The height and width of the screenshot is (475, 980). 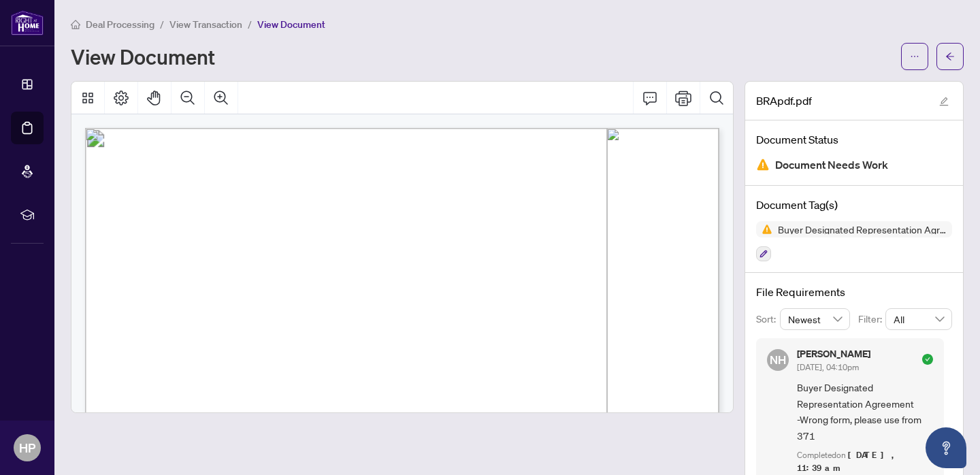 I want to click on span: Newest, so click(x=815, y=319).